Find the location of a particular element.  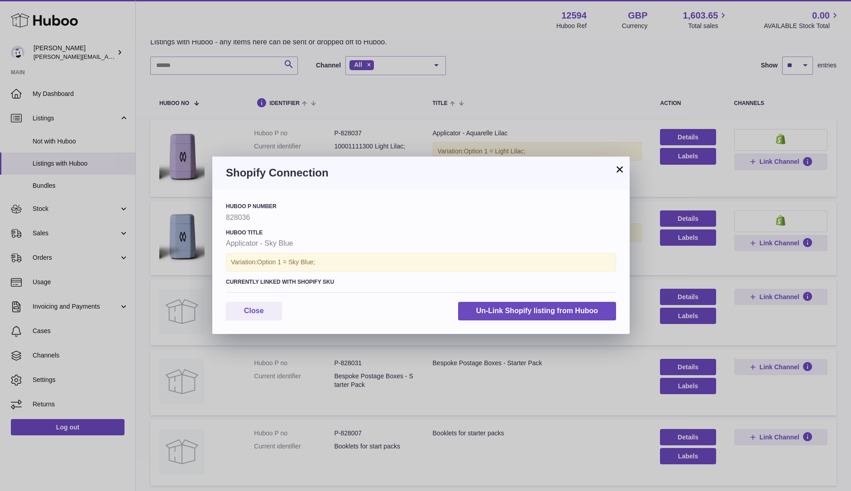

div: Variation: is located at coordinates (421, 262).